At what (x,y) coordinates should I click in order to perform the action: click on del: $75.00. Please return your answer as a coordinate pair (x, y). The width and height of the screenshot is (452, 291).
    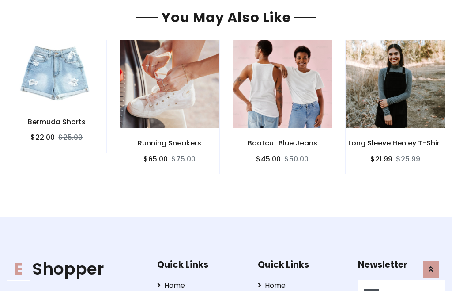
    Looking at the image, I should click on (183, 159).